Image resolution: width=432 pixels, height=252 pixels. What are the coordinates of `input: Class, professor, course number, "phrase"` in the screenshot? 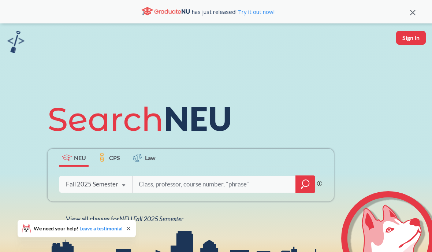 It's located at (214, 184).